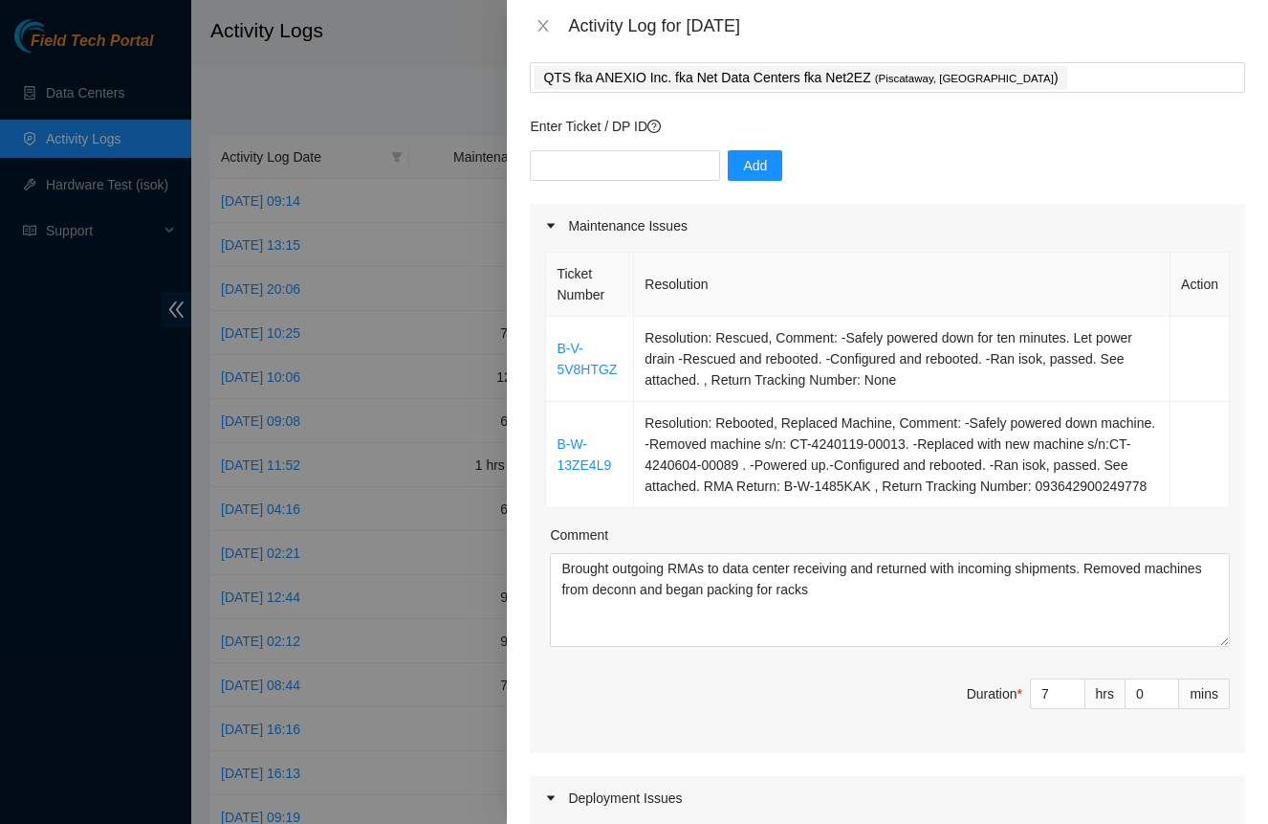  I want to click on a: B-W-13ZE4L9, so click(584, 454).